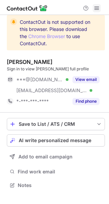  I want to click on img: warning, so click(14, 22).